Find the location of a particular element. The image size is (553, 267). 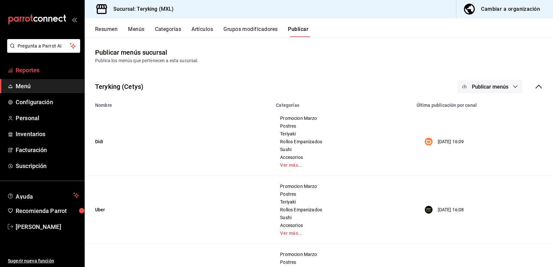

span: Recomienda Parrot is located at coordinates (47, 211).